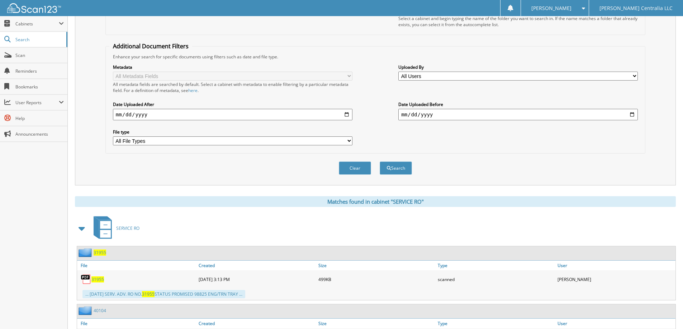 The image size is (683, 329). I want to click on span: Bookmarks, so click(39, 87).